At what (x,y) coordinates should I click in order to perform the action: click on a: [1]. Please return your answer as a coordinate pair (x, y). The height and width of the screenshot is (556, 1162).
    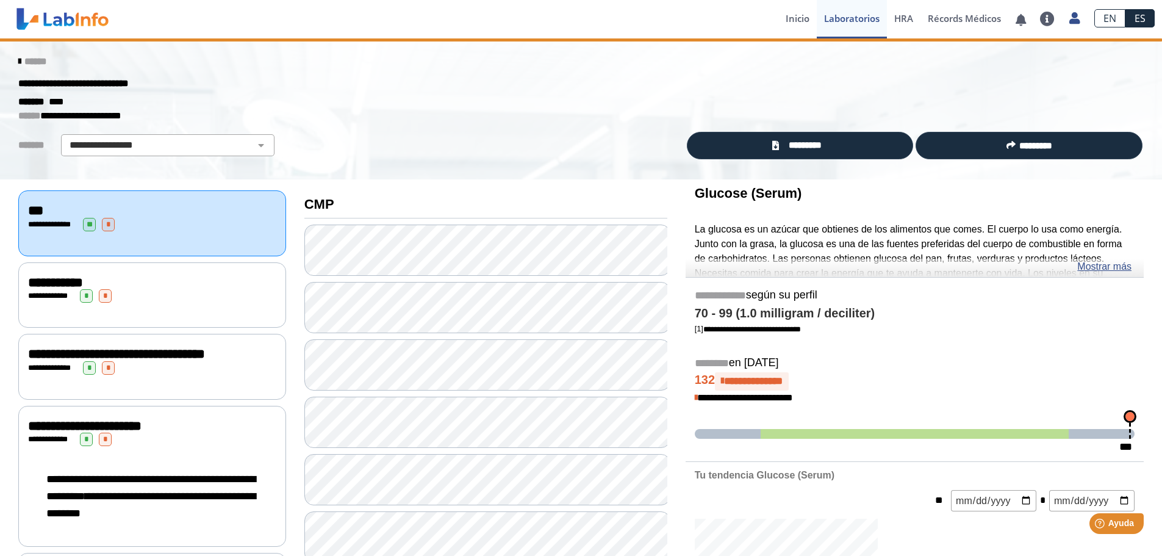
    Looking at the image, I should click on (748, 328).